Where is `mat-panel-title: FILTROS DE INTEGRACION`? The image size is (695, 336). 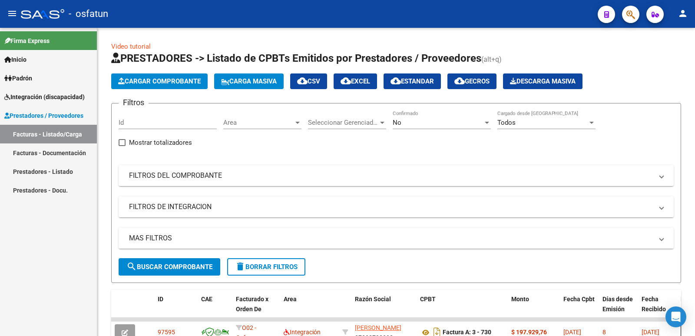
mat-panel-title: FILTROS DE INTEGRACION is located at coordinates (391, 207).